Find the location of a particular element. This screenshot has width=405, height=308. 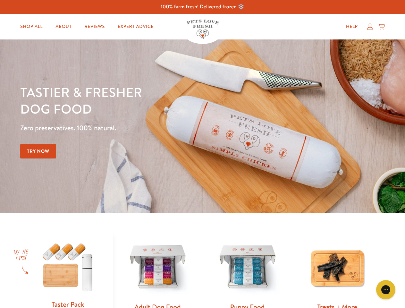

a: Reviews is located at coordinates (94, 27).